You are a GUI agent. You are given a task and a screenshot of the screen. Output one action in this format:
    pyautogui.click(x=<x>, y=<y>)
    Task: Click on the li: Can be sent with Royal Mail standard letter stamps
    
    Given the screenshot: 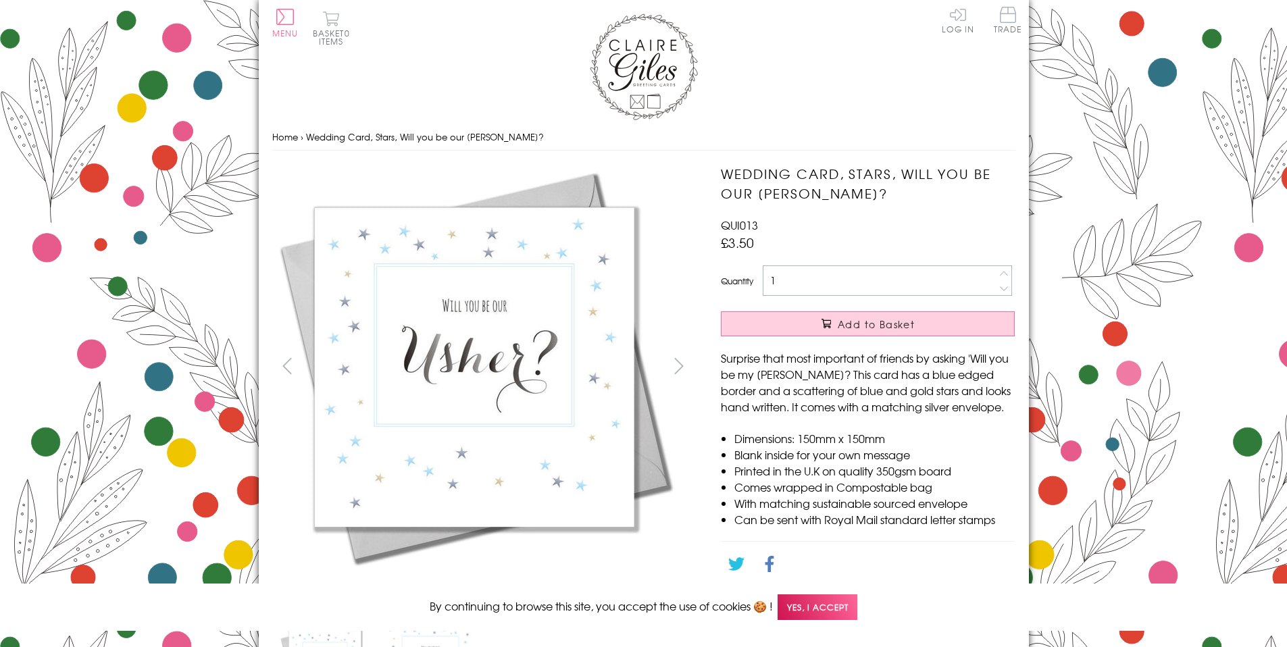 What is the action you would take?
    pyautogui.click(x=874, y=520)
    